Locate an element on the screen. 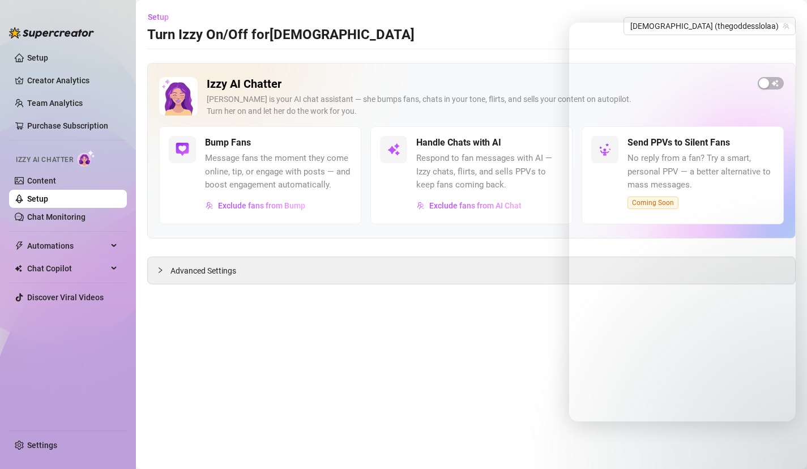 The width and height of the screenshot is (807, 469). span: Goddess (thegoddesslolaa) is located at coordinates (709, 26).